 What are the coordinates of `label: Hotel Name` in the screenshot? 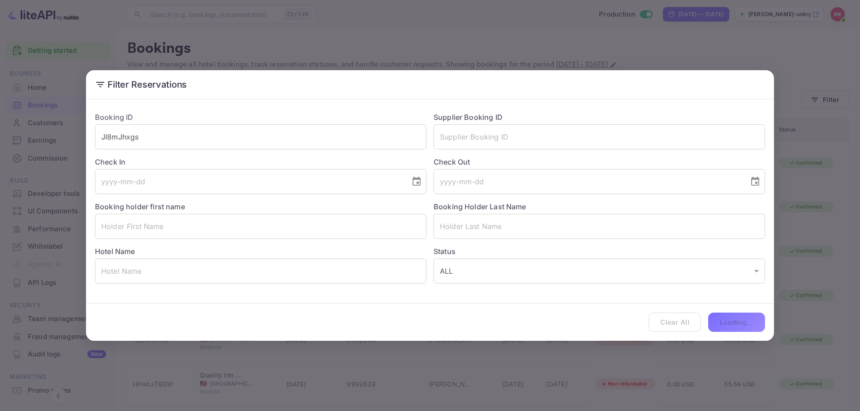 It's located at (115, 252).